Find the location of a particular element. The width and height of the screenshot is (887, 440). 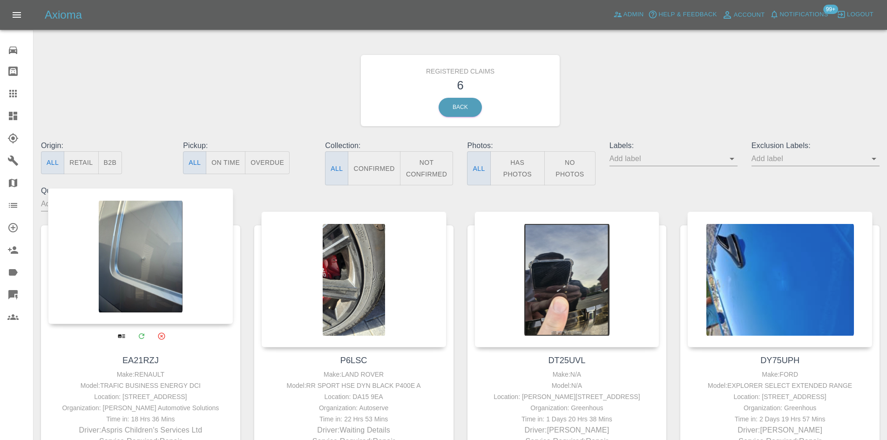

div: Make: LAND ROVER is located at coordinates (354, 374).